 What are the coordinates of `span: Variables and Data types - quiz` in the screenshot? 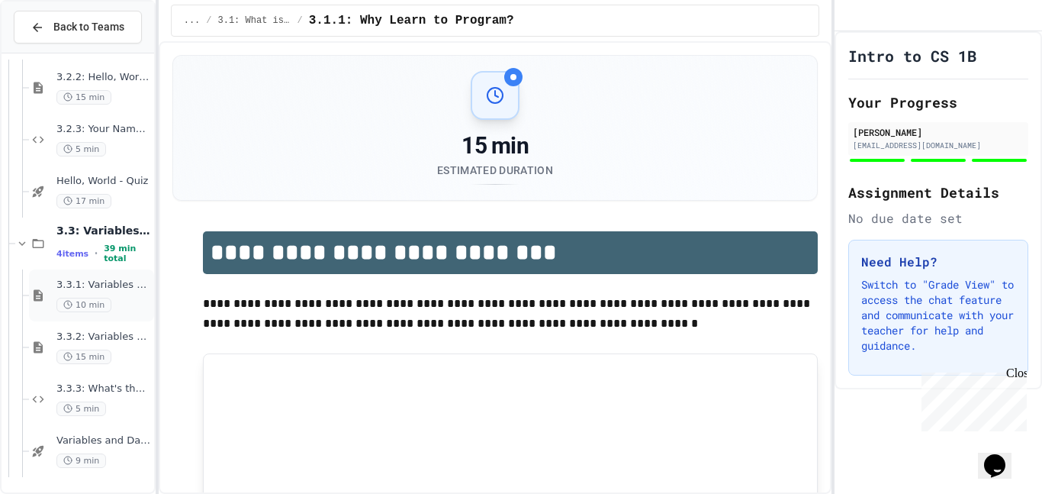 It's located at (104, 440).